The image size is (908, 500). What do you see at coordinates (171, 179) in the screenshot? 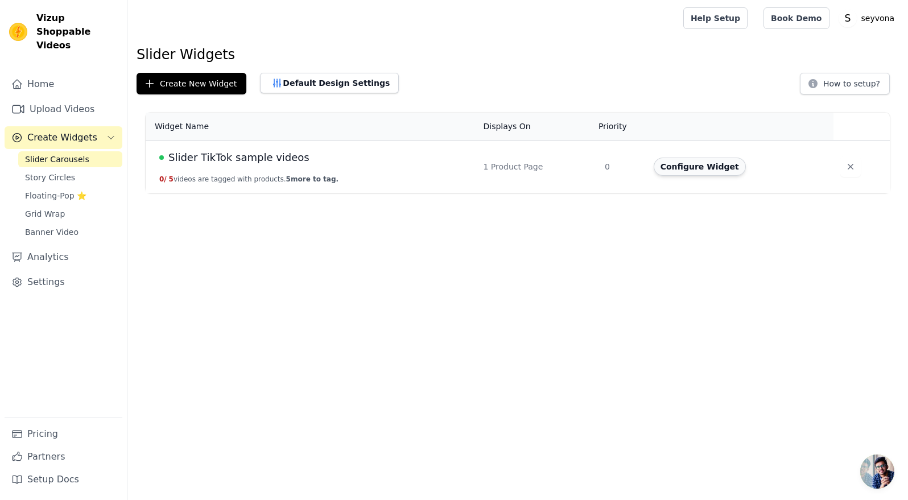
I see `span: 5` at bounding box center [171, 179].